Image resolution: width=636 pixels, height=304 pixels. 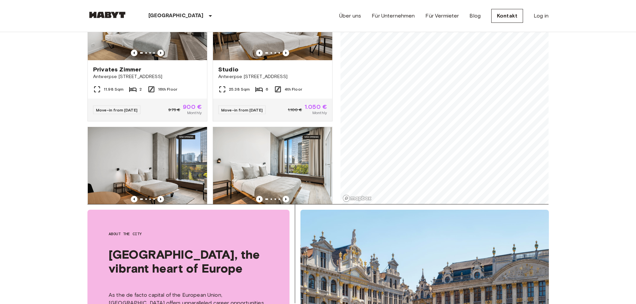 What do you see at coordinates (239, 89) in the screenshot?
I see `span: 25.38 Sqm` at bounding box center [239, 89].